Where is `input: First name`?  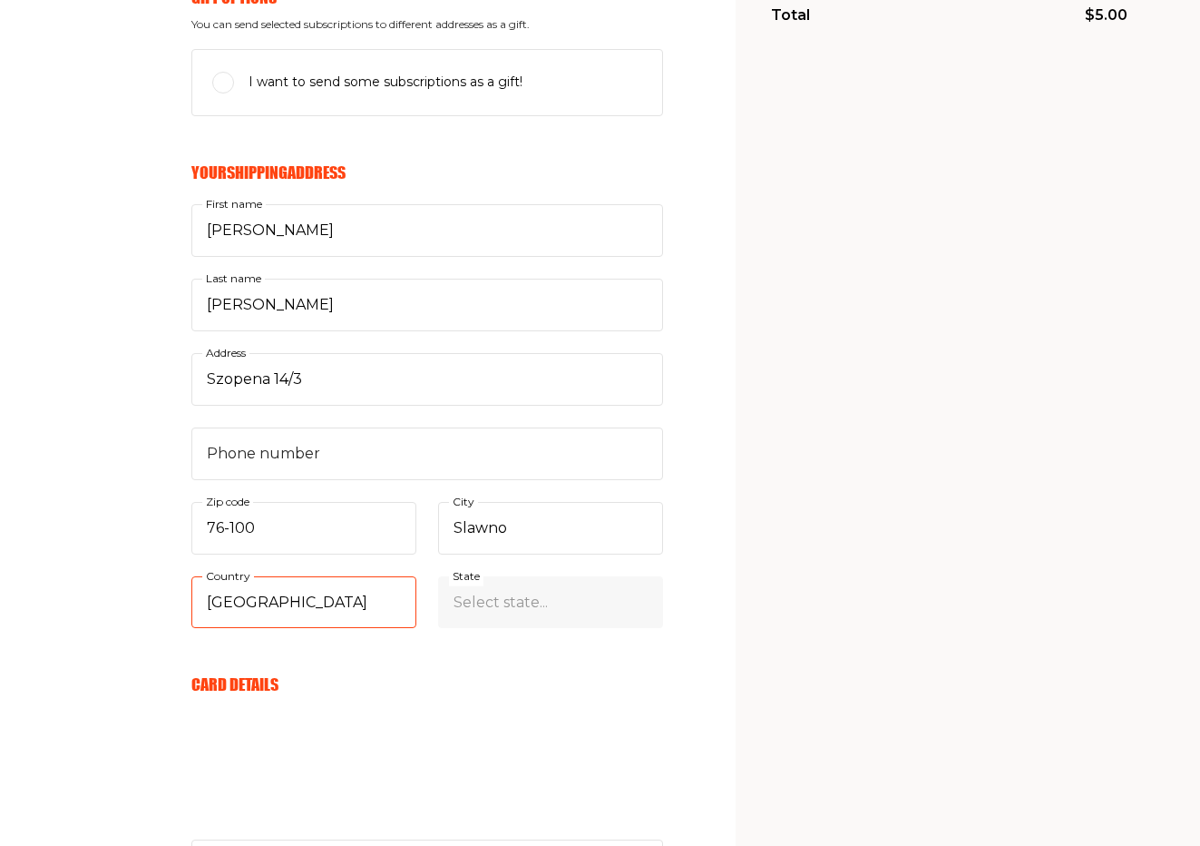 input: First name is located at coordinates (427, 230).